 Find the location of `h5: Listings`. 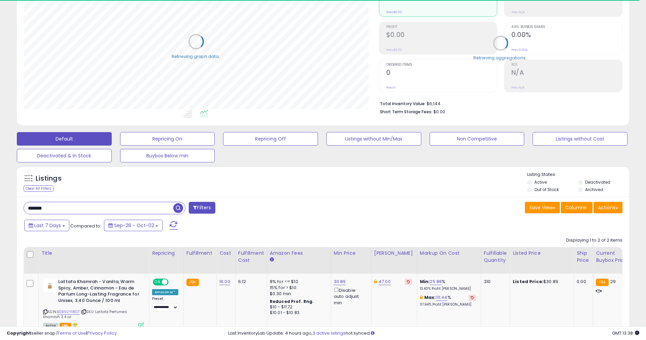

h5: Listings is located at coordinates (48, 178).